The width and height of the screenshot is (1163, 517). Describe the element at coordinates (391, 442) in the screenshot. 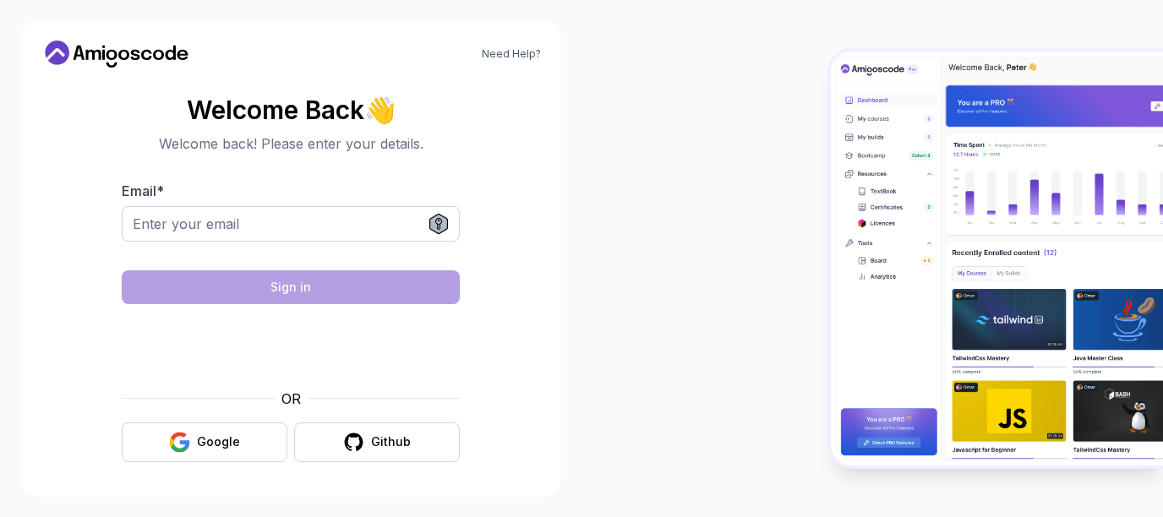

I see `div: Github` at that location.